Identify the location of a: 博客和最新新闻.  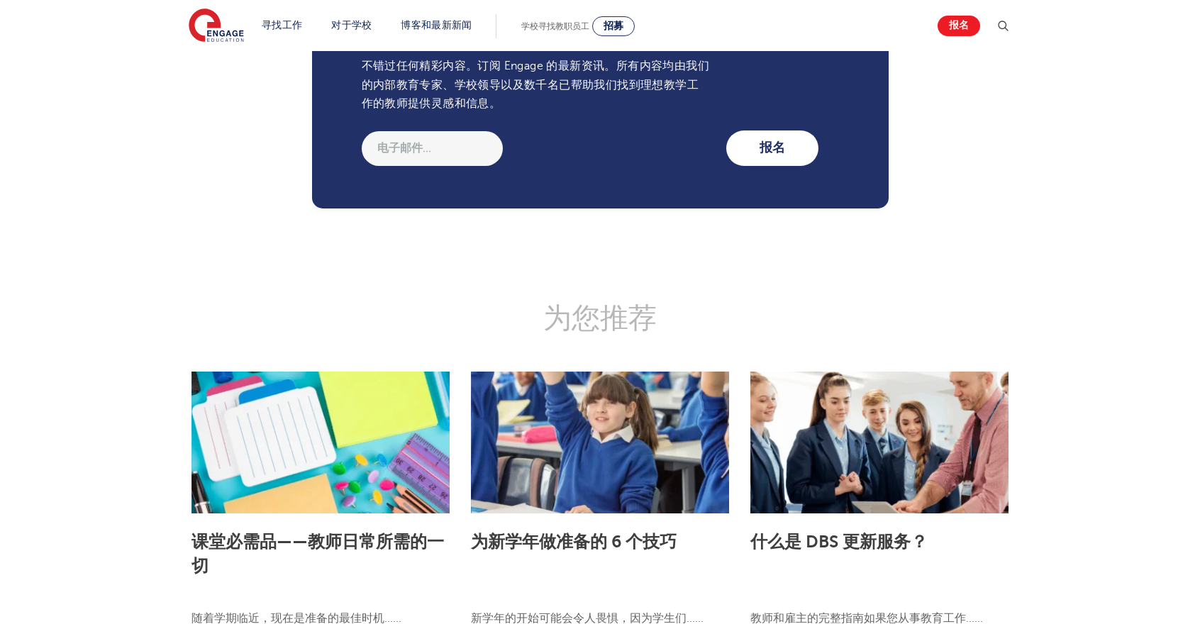
(436, 25).